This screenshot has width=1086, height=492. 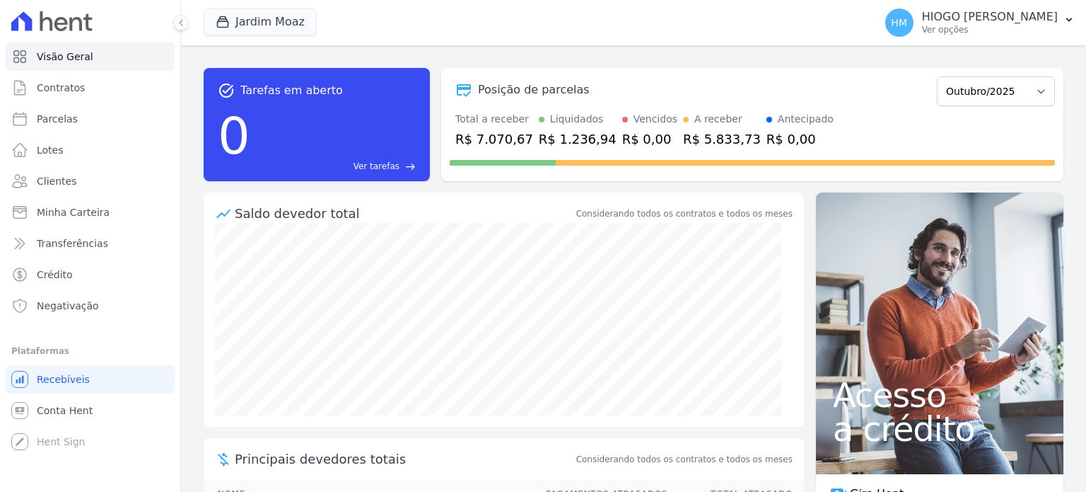 What do you see at coordinates (90, 306) in the screenshot?
I see `a: Negativação` at bounding box center [90, 306].